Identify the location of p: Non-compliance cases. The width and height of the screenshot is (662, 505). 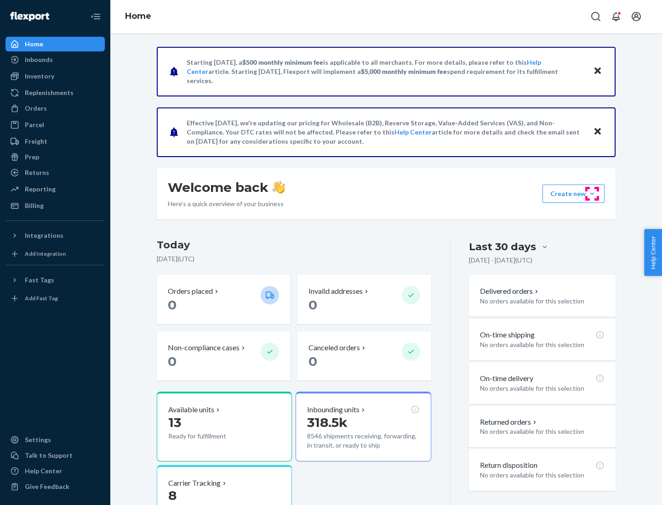
(204, 348).